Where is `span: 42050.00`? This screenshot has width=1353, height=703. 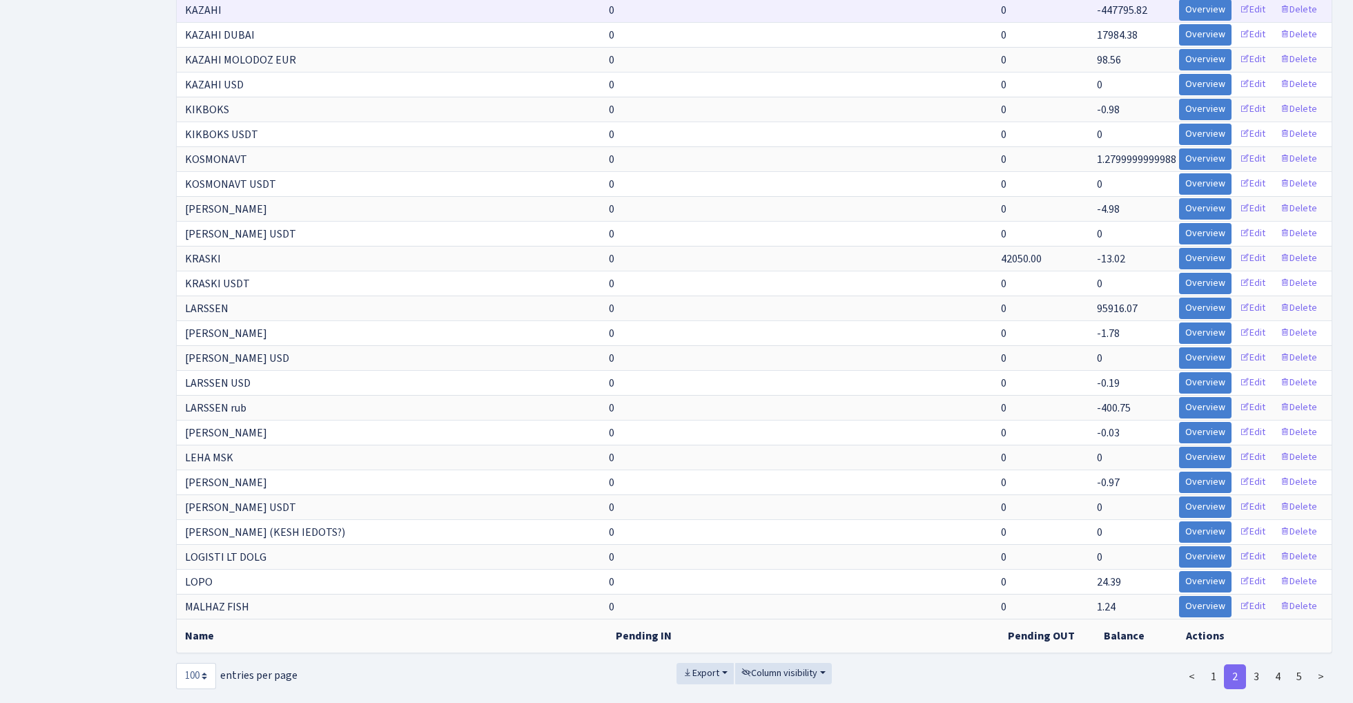 span: 42050.00 is located at coordinates (1021, 259).